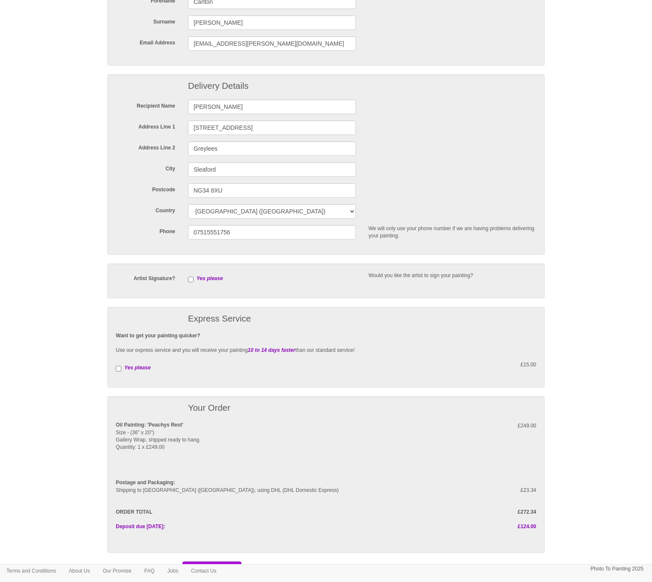  Describe the element at coordinates (145, 230) in the screenshot. I see `label: Phone` at that location.